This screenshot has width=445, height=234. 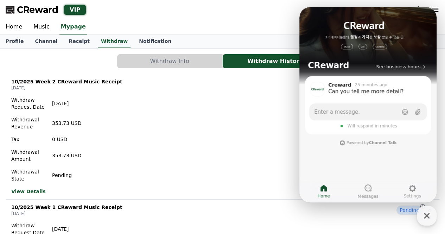 I want to click on p: 10/2025 Week 2 CReward Music Receipt, so click(x=67, y=82).